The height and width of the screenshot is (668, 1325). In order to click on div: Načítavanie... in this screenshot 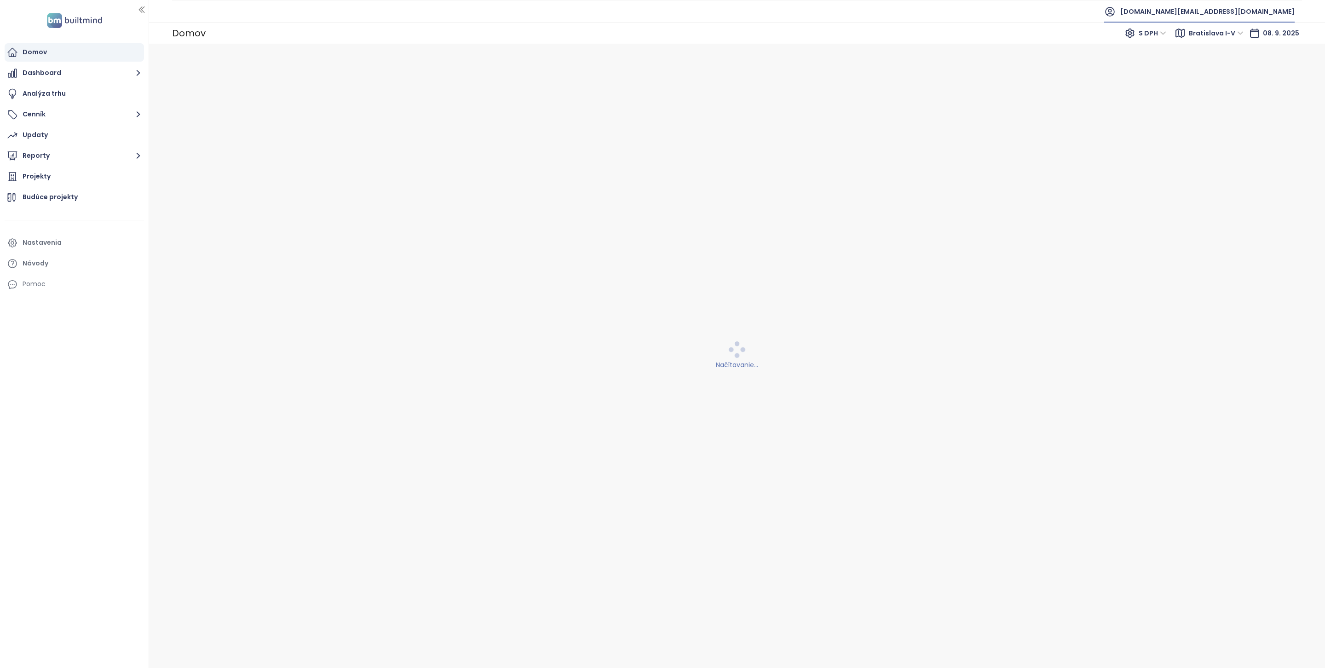, I will do `click(737, 365)`.